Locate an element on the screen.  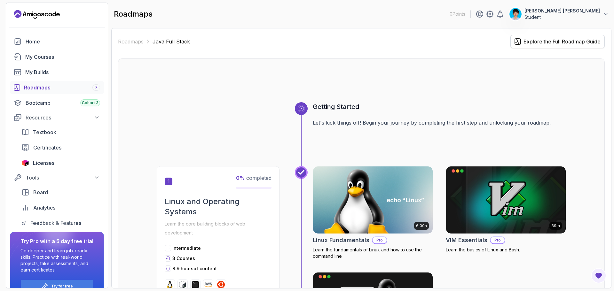
img: ubuntu logo is located at coordinates (221, 285).